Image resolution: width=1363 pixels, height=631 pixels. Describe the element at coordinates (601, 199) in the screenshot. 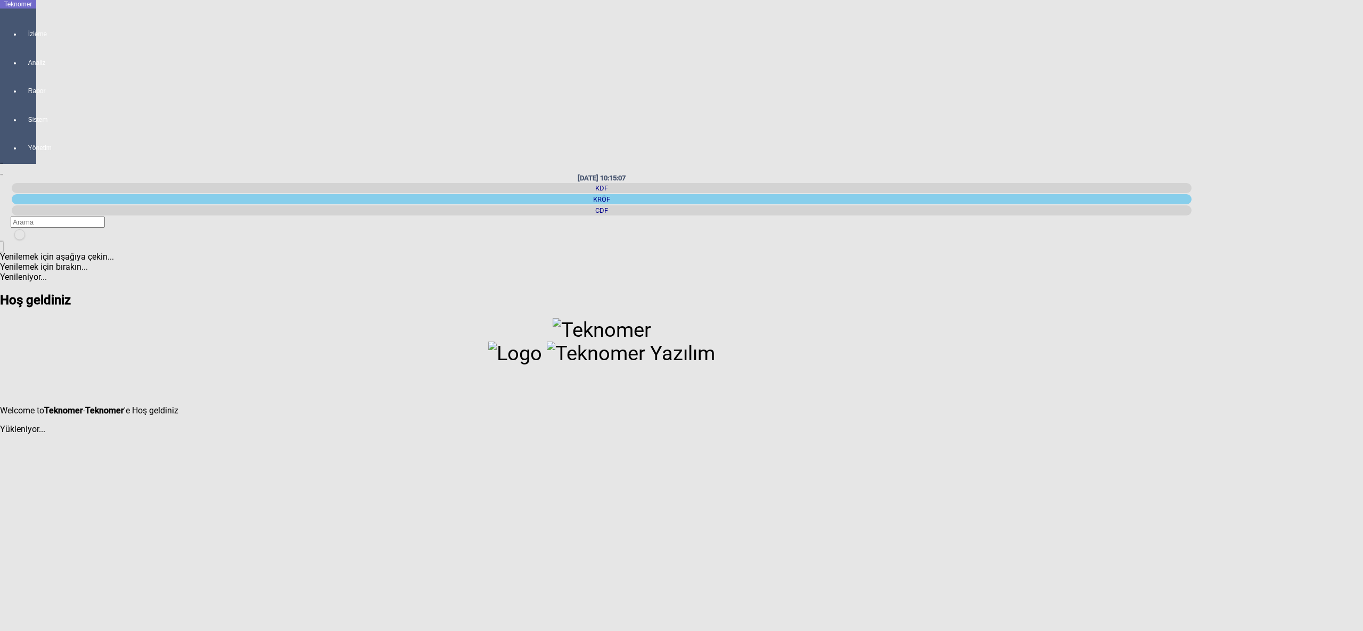

I see `div: KRÖF` at that location.